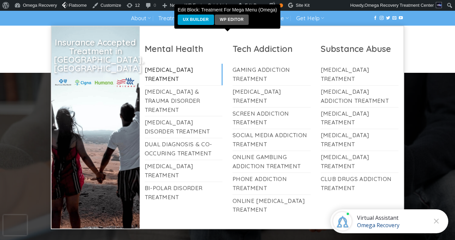 This screenshot has height=240, width=455. What do you see at coordinates (271, 161) in the screenshot?
I see `a: Online Gambling Addiction Treatment` at bounding box center [271, 161].